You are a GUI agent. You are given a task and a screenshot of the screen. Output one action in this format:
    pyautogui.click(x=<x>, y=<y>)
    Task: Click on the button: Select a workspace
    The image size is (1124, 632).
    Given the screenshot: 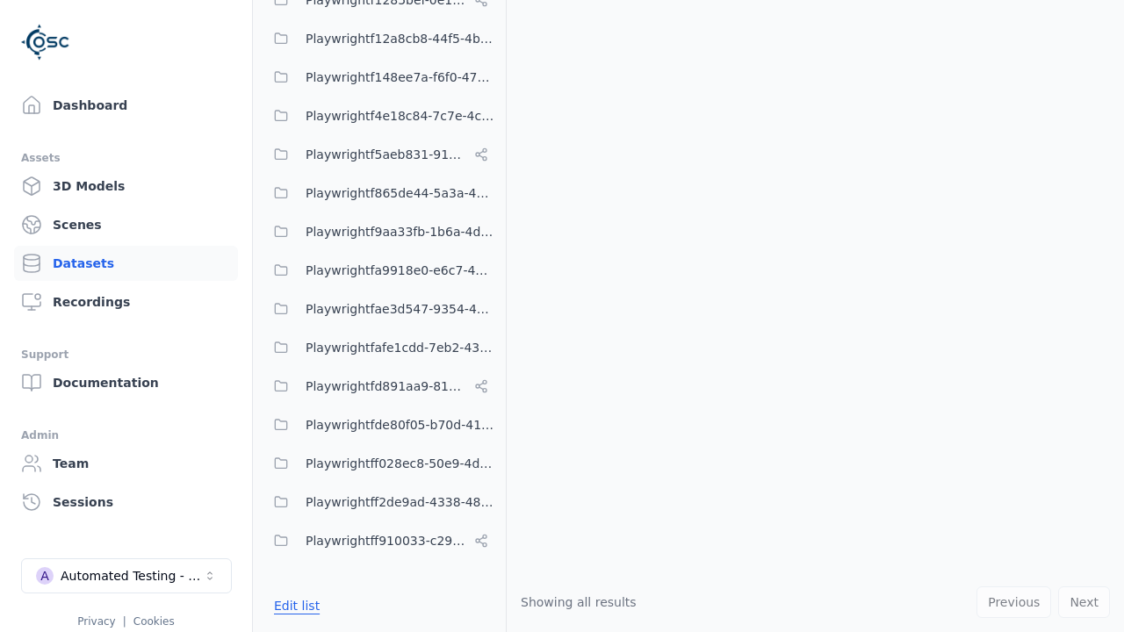 What is the action you would take?
    pyautogui.click(x=126, y=576)
    